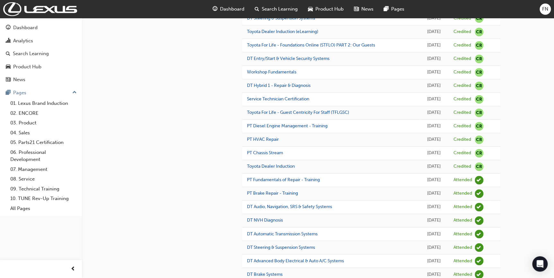 Image resolution: width=554 pixels, height=278 pixels. Describe the element at coordinates (43, 133) in the screenshot. I see `a: 04. Sales` at that location.